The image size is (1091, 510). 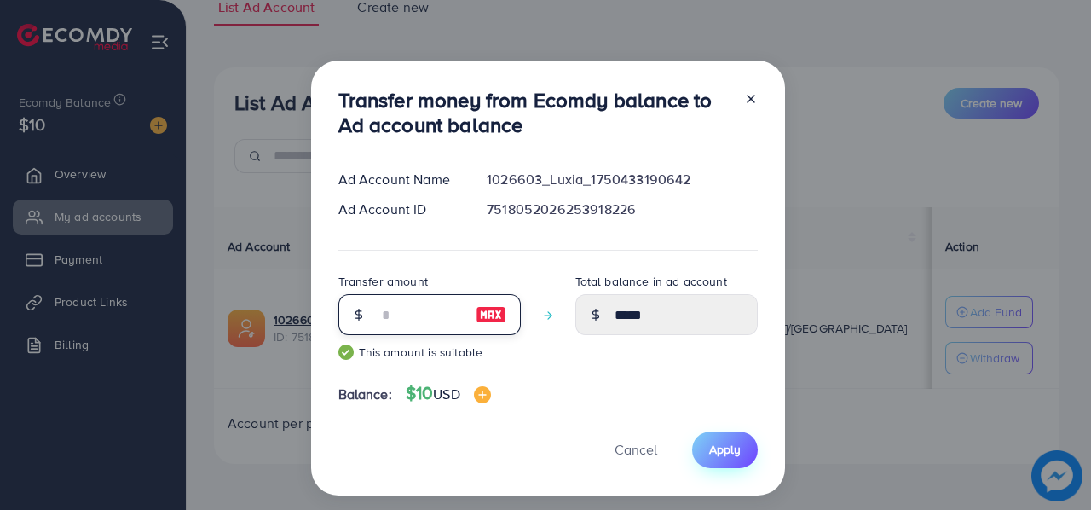 I want to click on button: Cancel, so click(x=636, y=449).